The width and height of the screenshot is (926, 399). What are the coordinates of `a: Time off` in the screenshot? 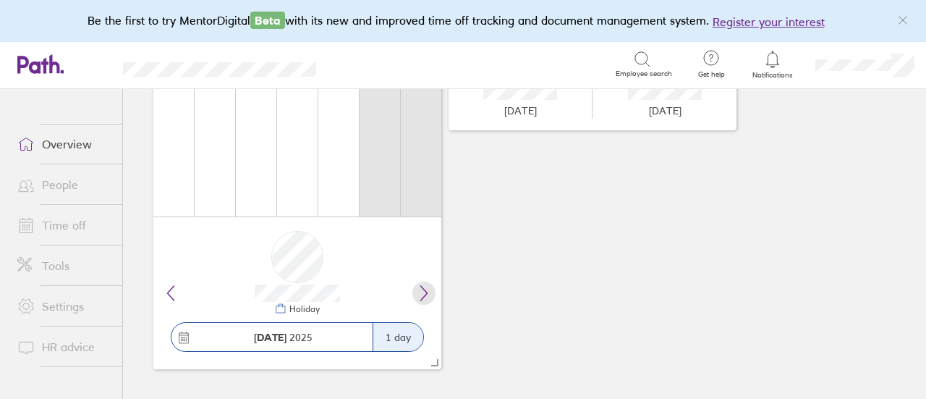 It's located at (64, 225).